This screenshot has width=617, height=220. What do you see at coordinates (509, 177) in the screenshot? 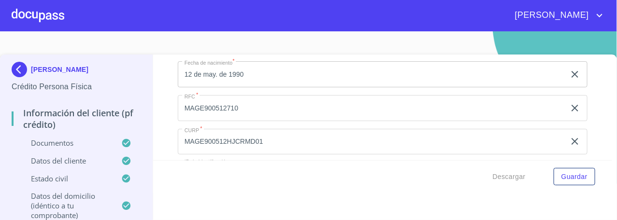
I see `button: Descargar` at bounding box center [509, 177].